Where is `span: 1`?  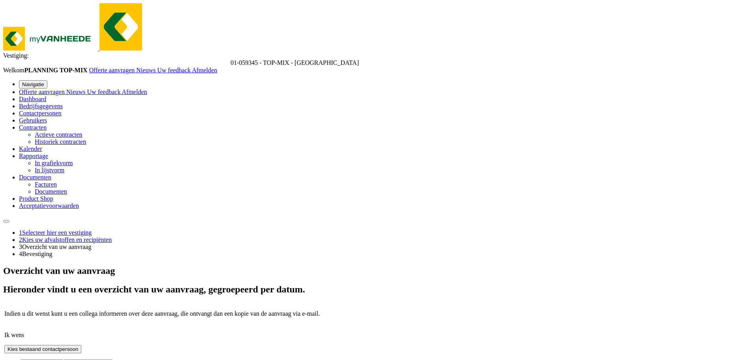
span: 1 is located at coordinates (21, 232).